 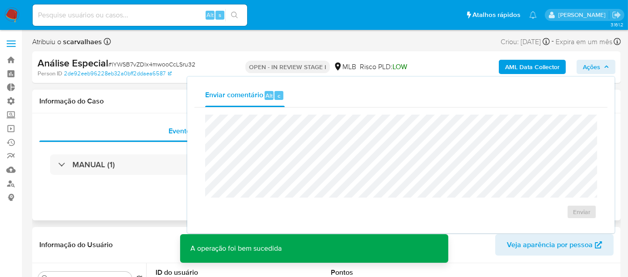 I want to click on button: Ações, so click(x=596, y=67).